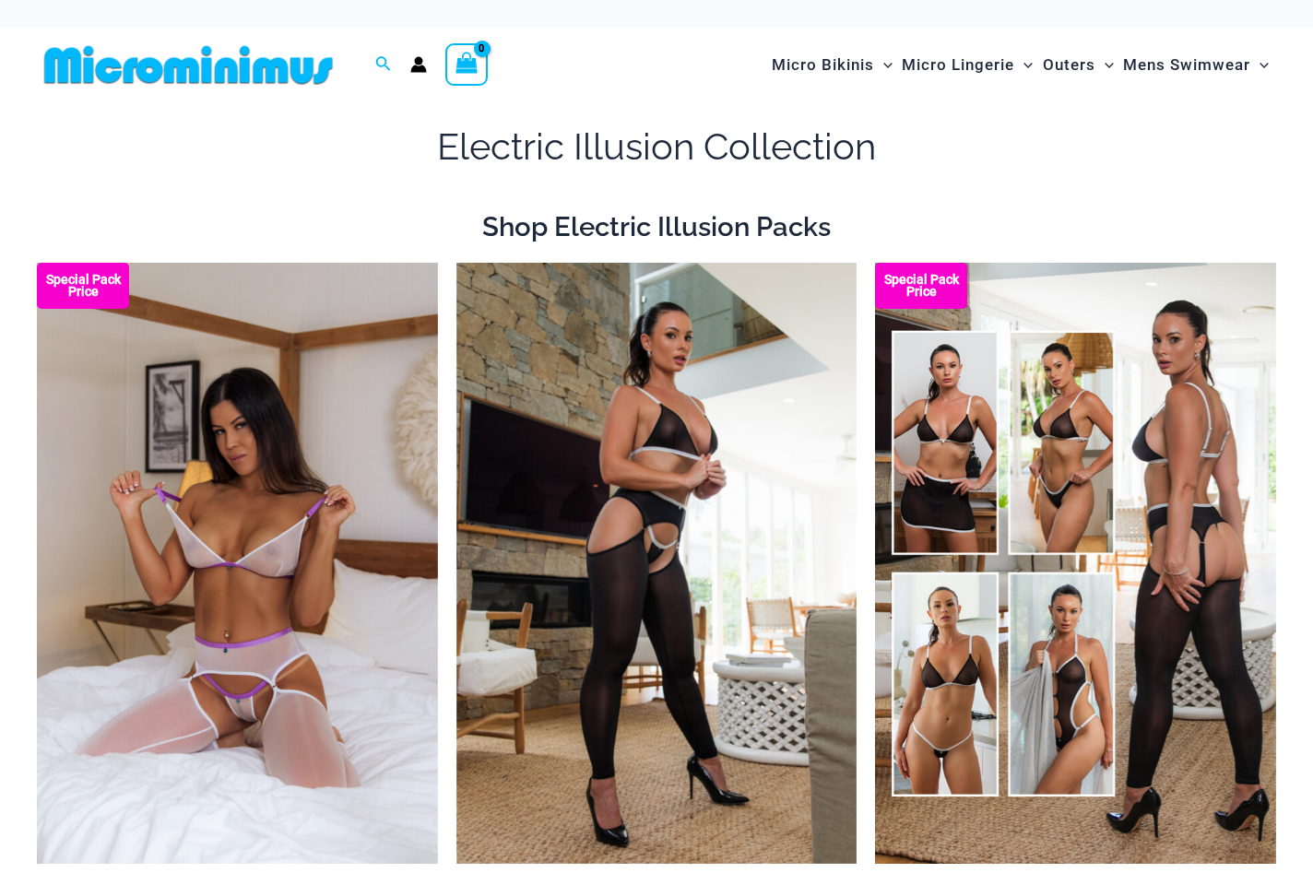 This screenshot has height=873, width=1313. Describe the element at coordinates (1069, 65) in the screenshot. I see `span: Outers` at that location.